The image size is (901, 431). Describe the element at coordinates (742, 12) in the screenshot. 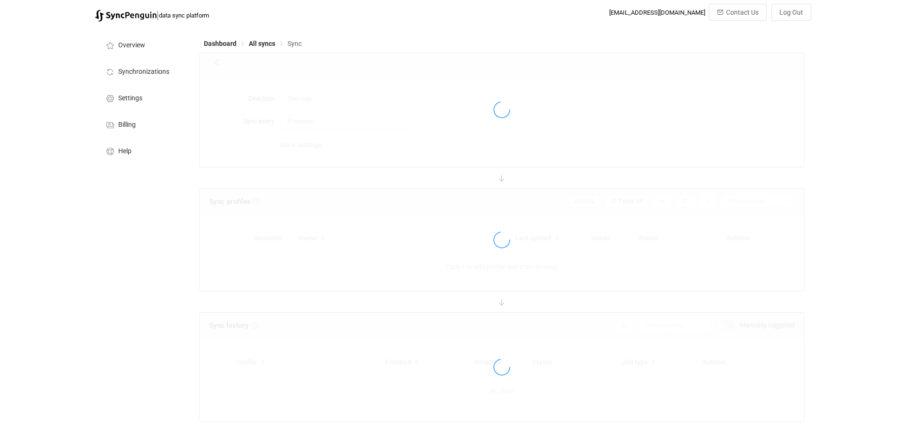

I see `span: Contact Us` at that location.